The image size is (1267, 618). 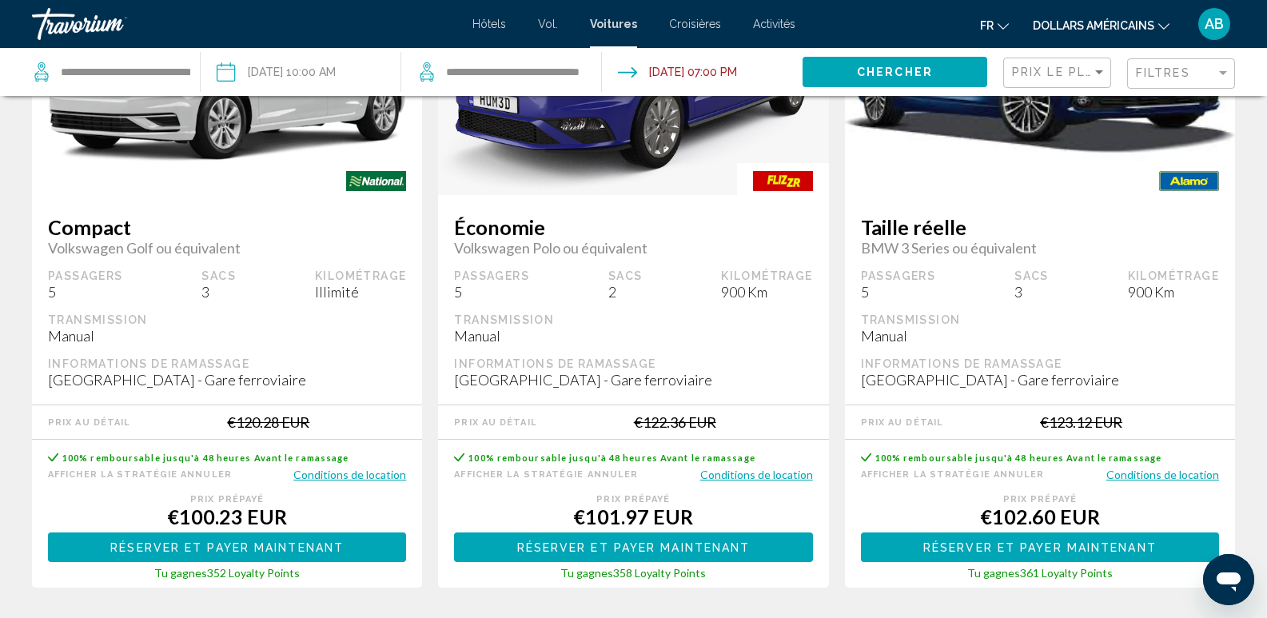 What do you see at coordinates (633, 516) in the screenshot?
I see `div: €101.97 EUR` at bounding box center [633, 516].